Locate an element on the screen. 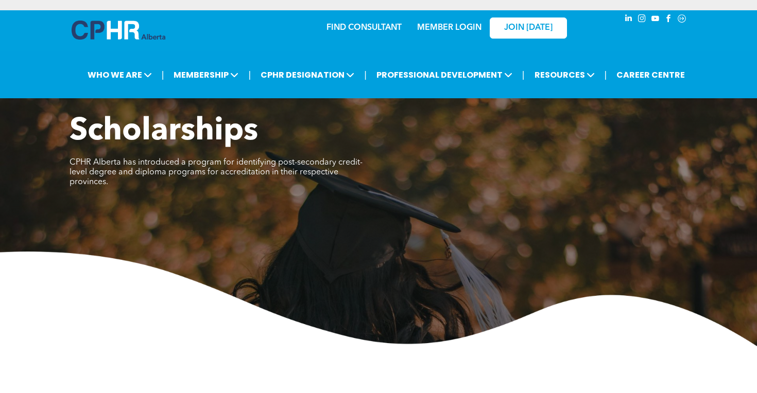  span: WHO WE ARE is located at coordinates (119, 75).